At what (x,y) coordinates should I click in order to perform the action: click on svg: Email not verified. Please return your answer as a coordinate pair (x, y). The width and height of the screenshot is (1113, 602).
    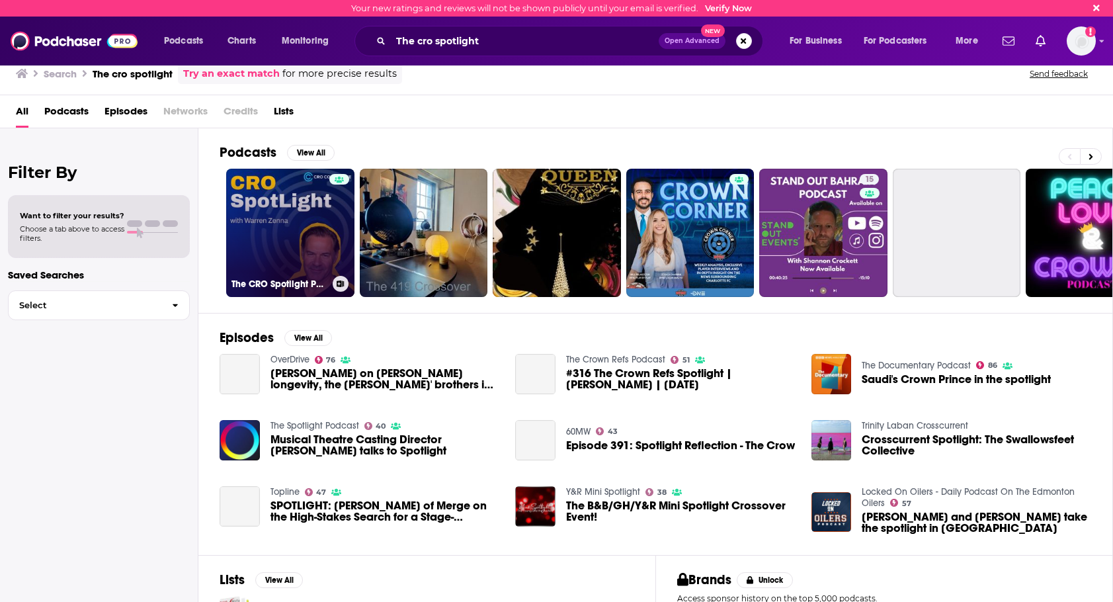
    Looking at the image, I should click on (1091, 32).